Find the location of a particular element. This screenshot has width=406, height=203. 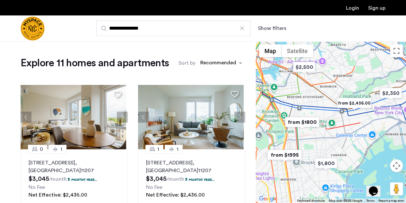

div: $2,500 is located at coordinates (304, 67).